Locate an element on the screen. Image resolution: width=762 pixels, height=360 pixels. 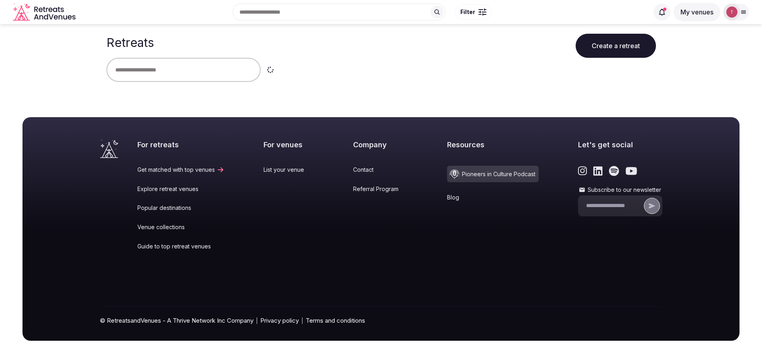
a: My venues is located at coordinates (697, 12).